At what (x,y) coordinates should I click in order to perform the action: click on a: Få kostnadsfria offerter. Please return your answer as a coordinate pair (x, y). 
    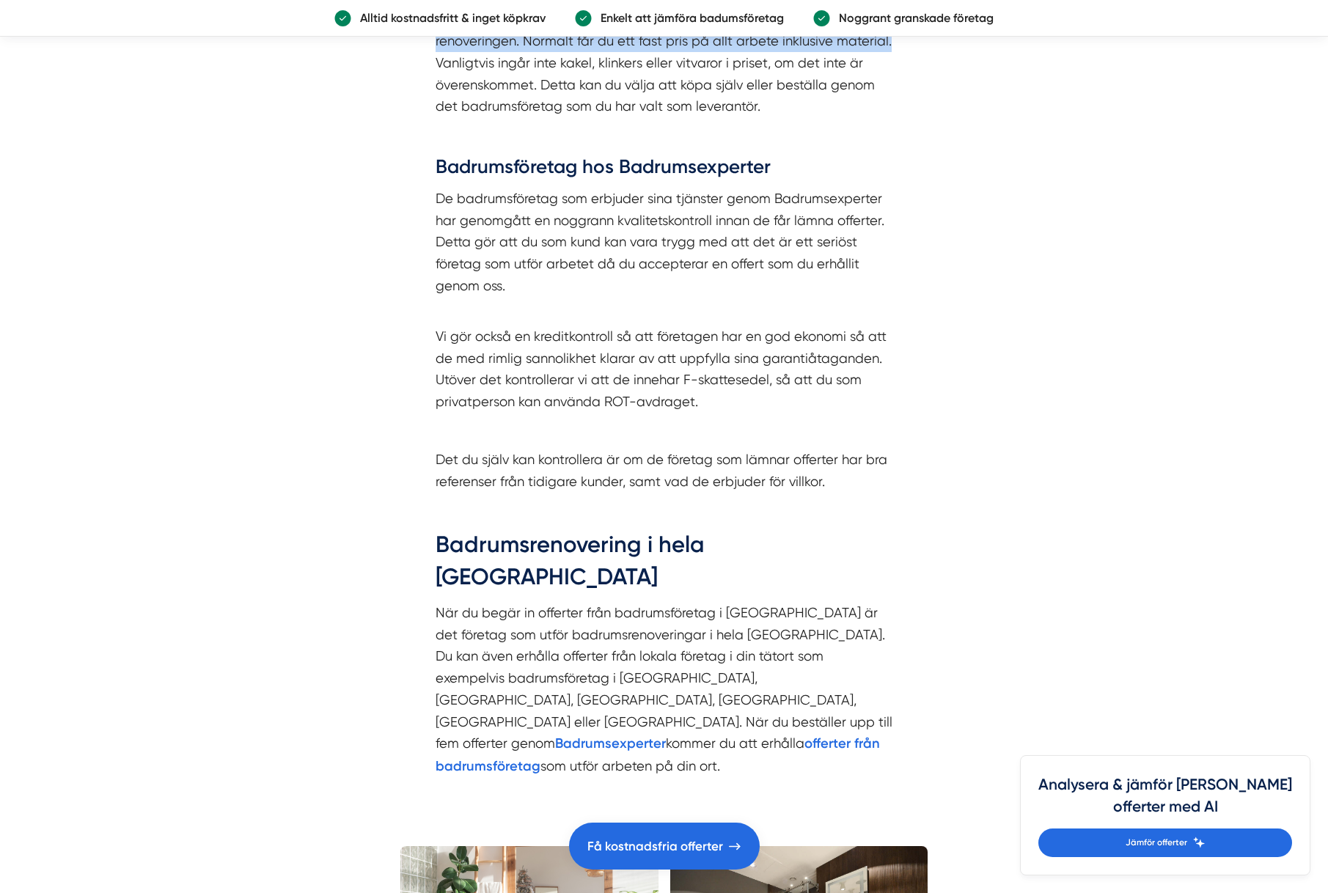
    Looking at the image, I should click on (664, 846).